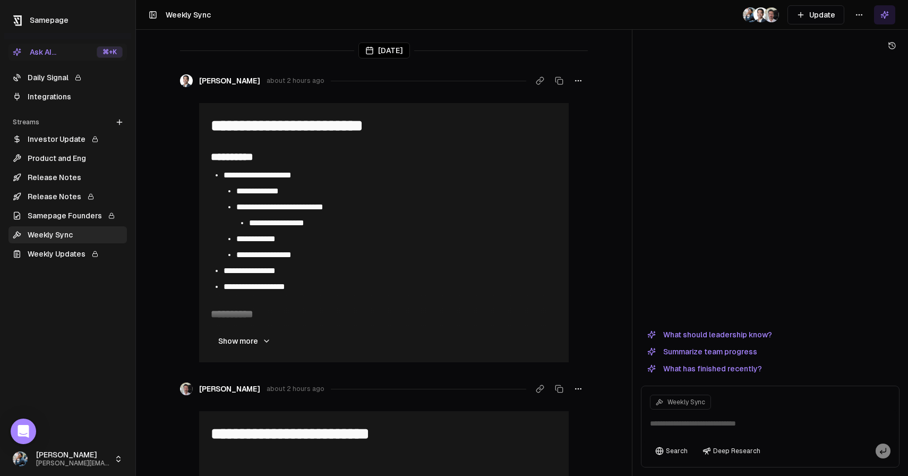 Image resolution: width=908 pixels, height=476 pixels. What do you see at coordinates (49, 20) in the screenshot?
I see `span: Samepage` at bounding box center [49, 20].